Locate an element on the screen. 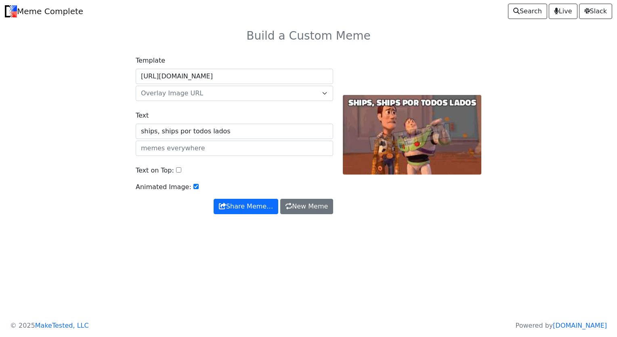 This screenshot has width=617, height=337. span: Slack is located at coordinates (596, 11).